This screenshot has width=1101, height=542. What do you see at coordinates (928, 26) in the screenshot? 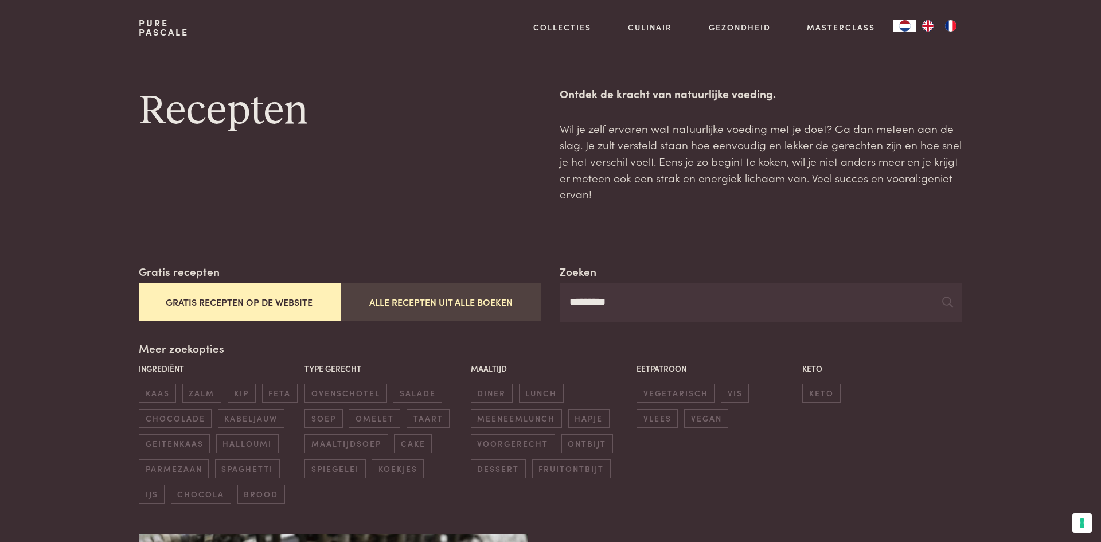
I see `a: EN` at bounding box center [928, 26].